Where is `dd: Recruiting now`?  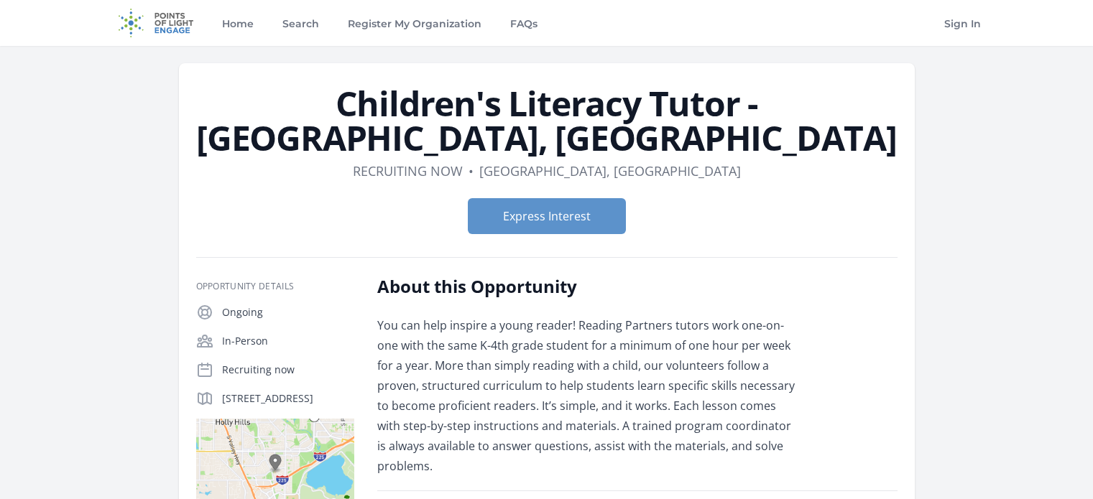
dd: Recruiting now is located at coordinates (407, 171).